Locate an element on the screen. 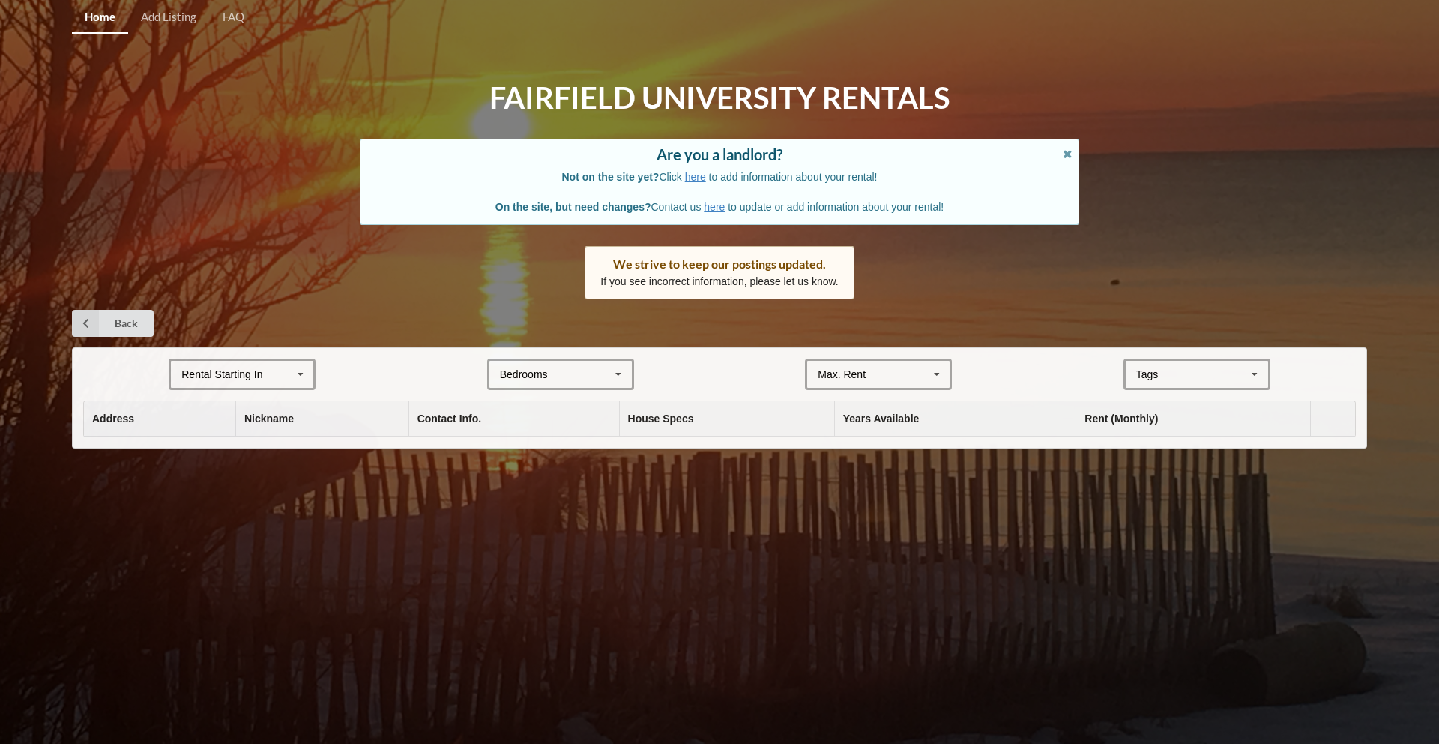 This screenshot has height=744, width=1439. a: FAQ is located at coordinates (233, 17).